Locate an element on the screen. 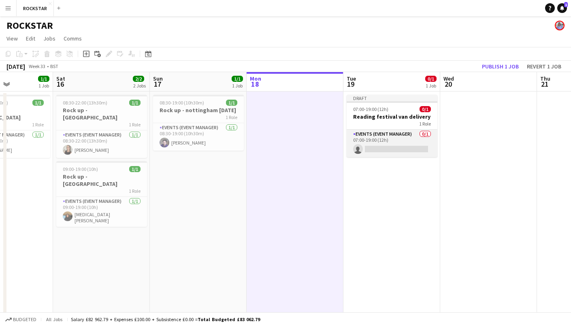 This screenshot has width=571, height=326. span: 17 is located at coordinates (157, 84).